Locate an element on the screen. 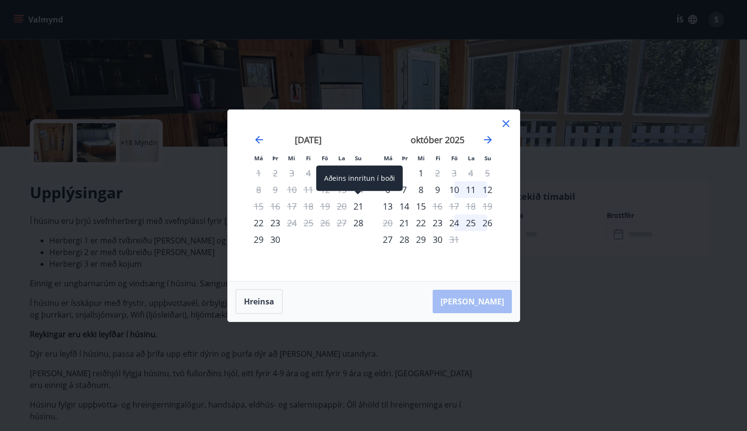 The width and height of the screenshot is (747, 431). div: 13 is located at coordinates (387, 206).